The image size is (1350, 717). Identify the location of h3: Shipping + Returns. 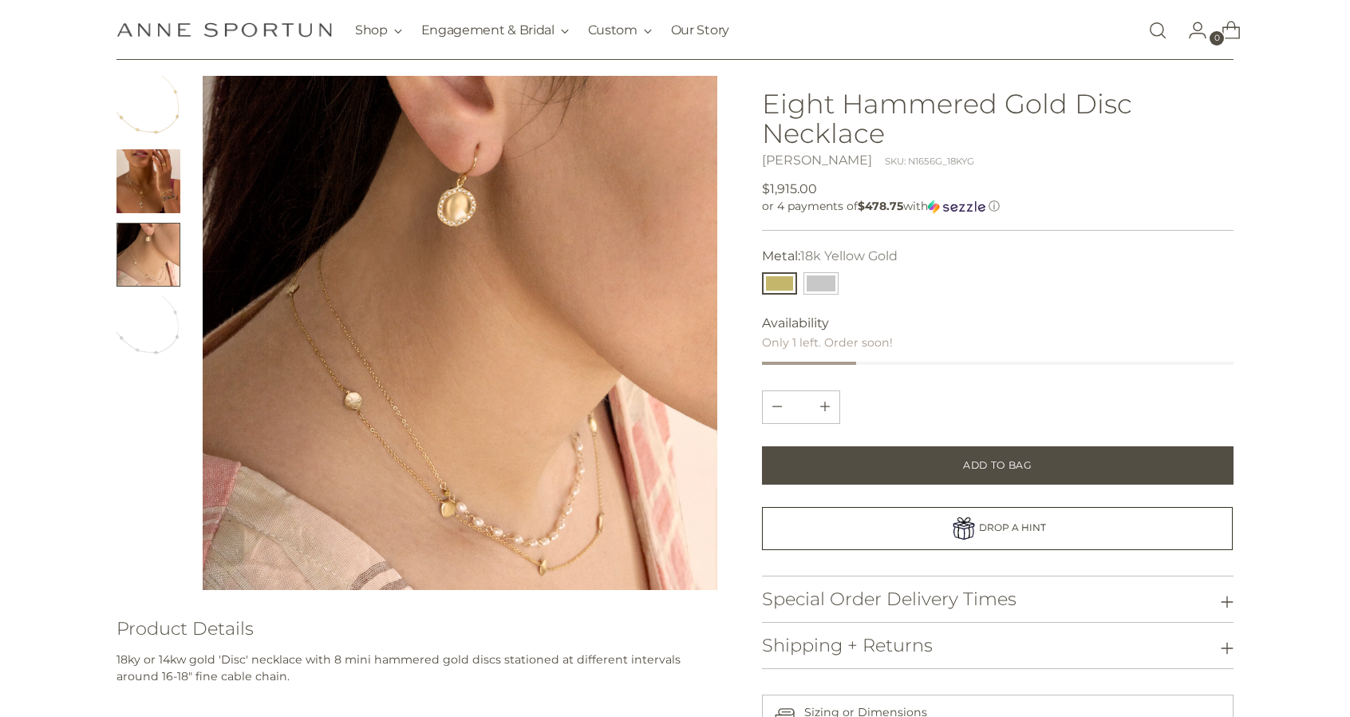
(848, 645).